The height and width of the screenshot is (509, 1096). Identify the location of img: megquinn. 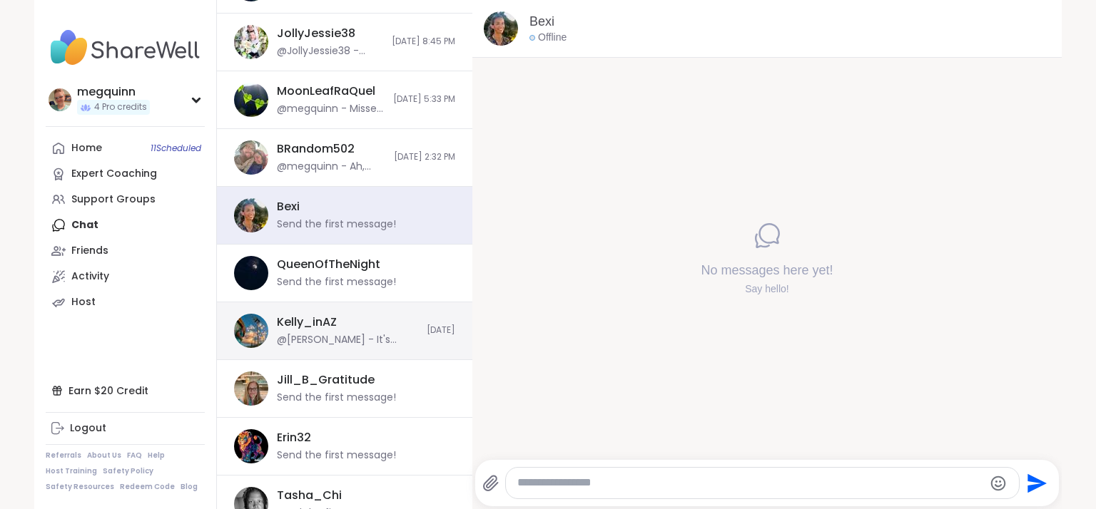
(60, 100).